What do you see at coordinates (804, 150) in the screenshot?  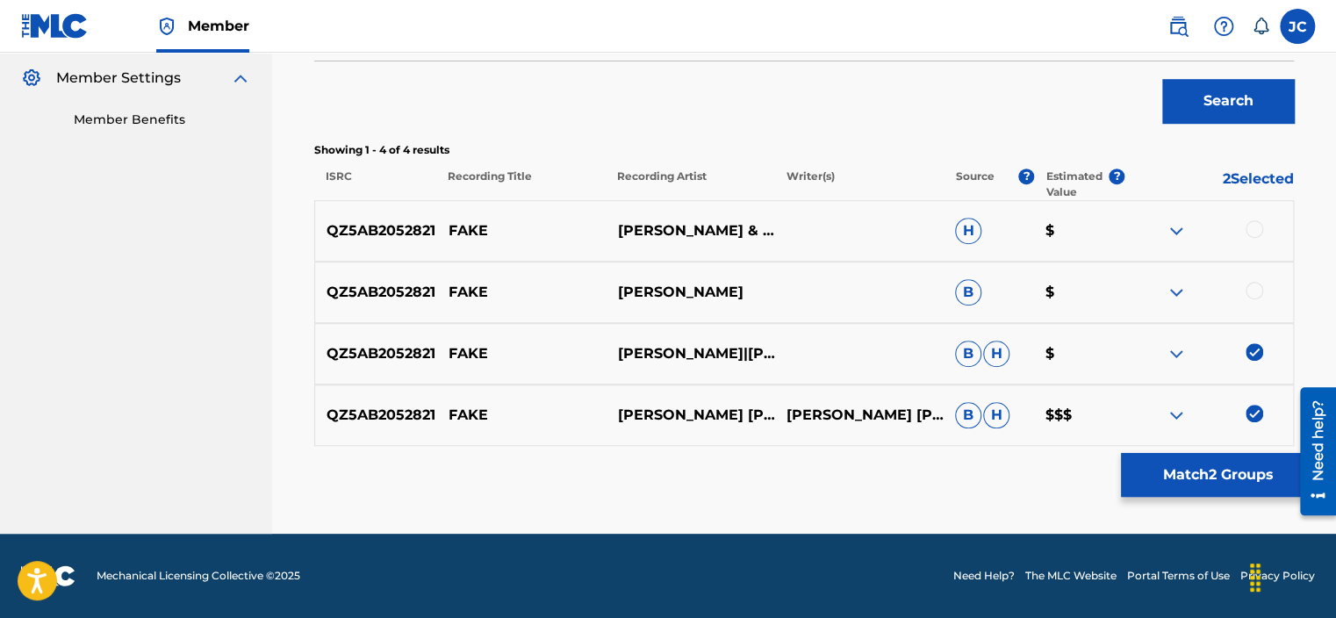 I see `p: Showing 1 - 4 of 4 results` at bounding box center [804, 150].